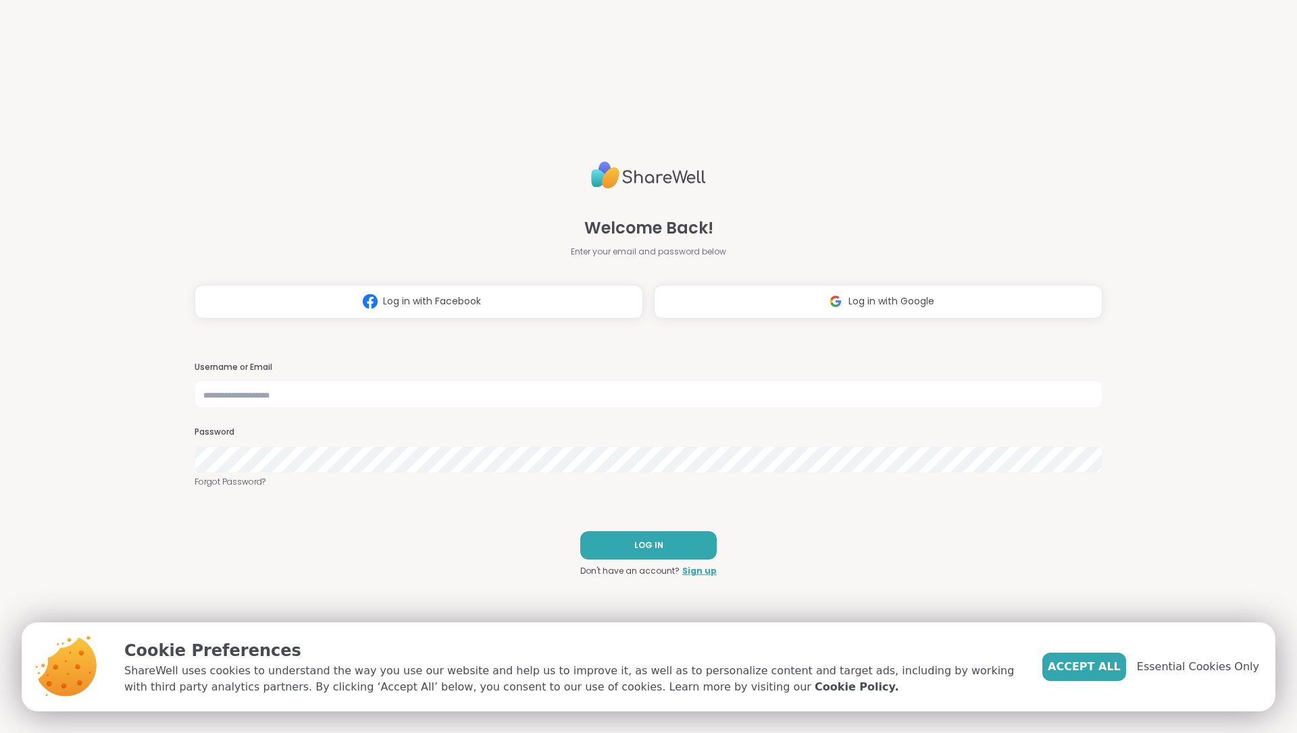  What do you see at coordinates (572, 679) in the screenshot?
I see `p: ShareWell uses cookies to understand the way you use our website and help us to improve it, as we...` at bounding box center [572, 679].